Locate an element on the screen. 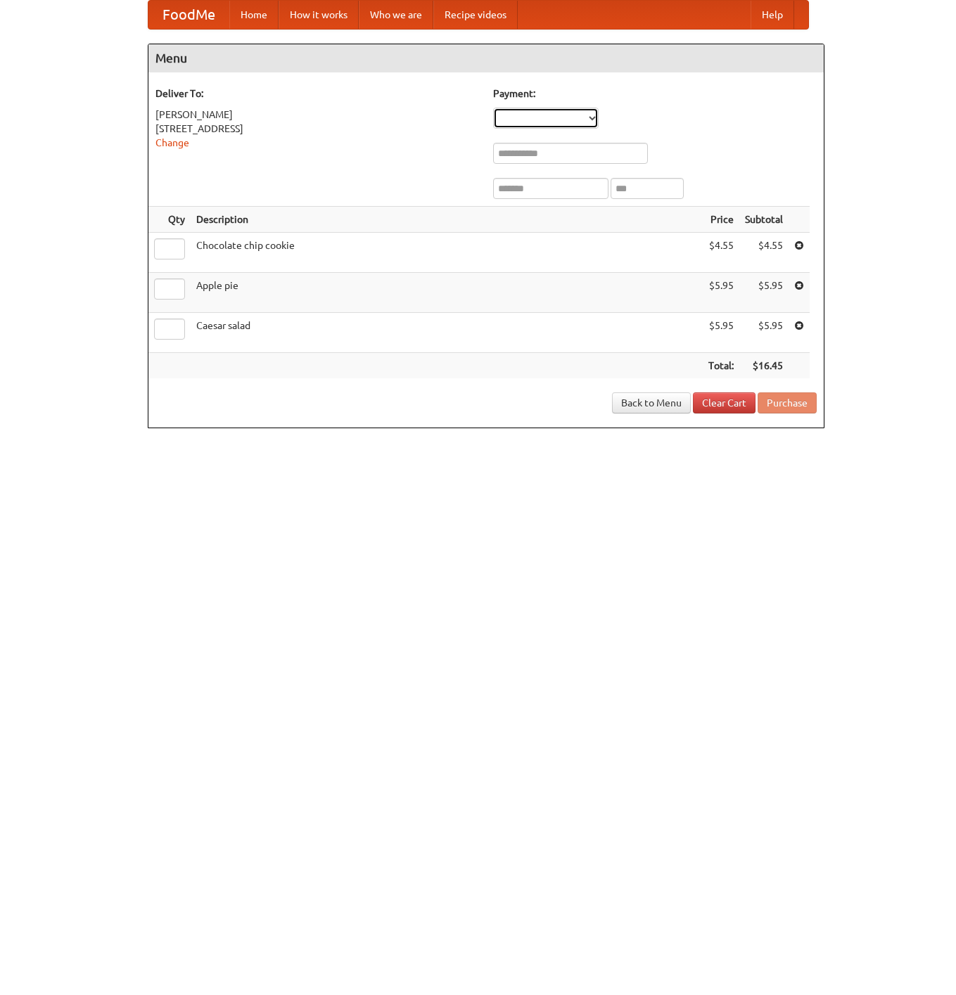  a: FoodMe is located at coordinates (189, 15).